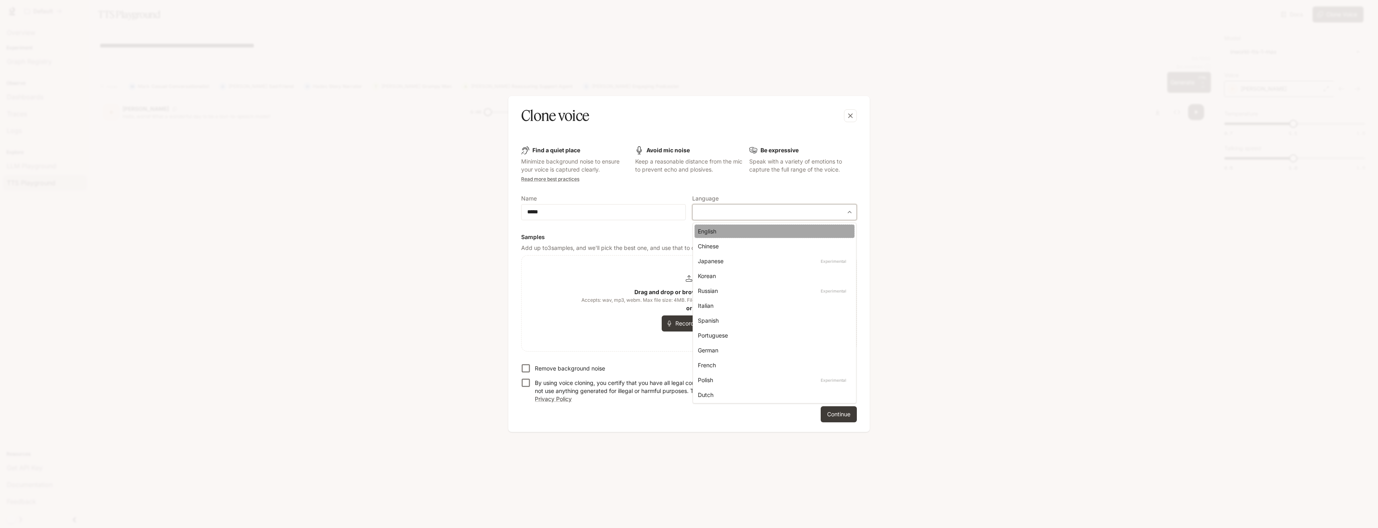  What do you see at coordinates (773, 231) in the screenshot?
I see `div: English` at bounding box center [773, 231].